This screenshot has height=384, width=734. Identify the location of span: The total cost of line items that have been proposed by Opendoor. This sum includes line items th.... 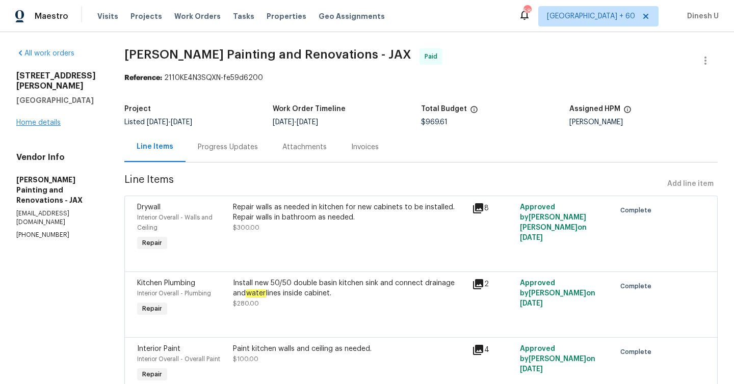
(474, 112).